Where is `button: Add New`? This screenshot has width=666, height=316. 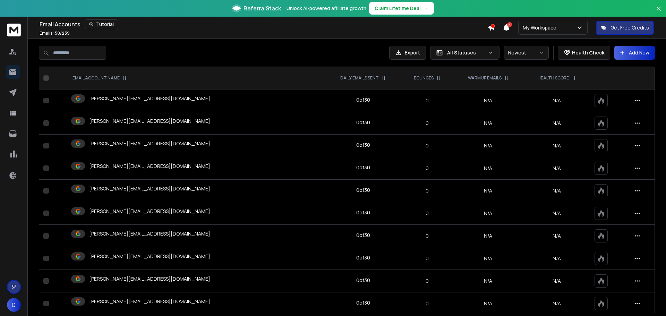 button: Add New is located at coordinates (635, 53).